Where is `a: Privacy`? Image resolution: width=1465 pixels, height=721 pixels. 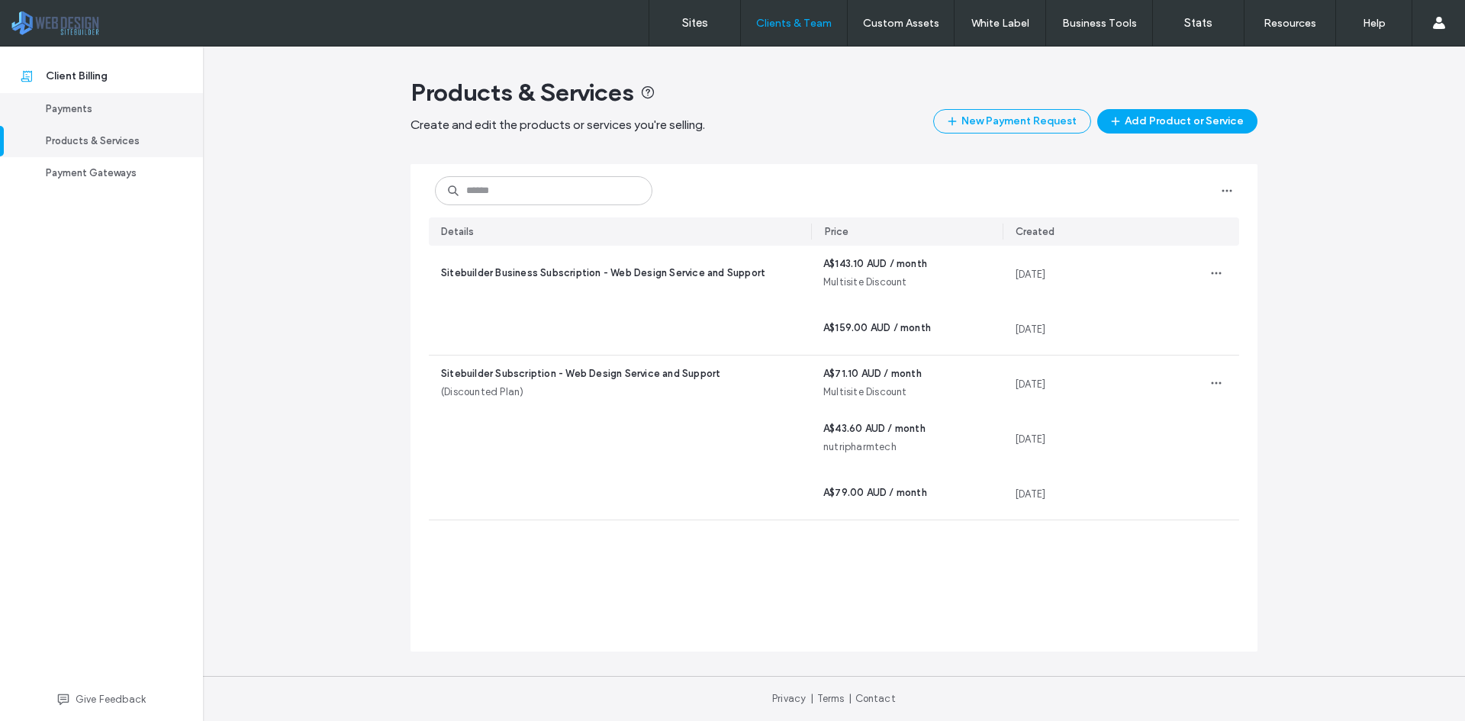 a: Privacy is located at coordinates (789, 698).